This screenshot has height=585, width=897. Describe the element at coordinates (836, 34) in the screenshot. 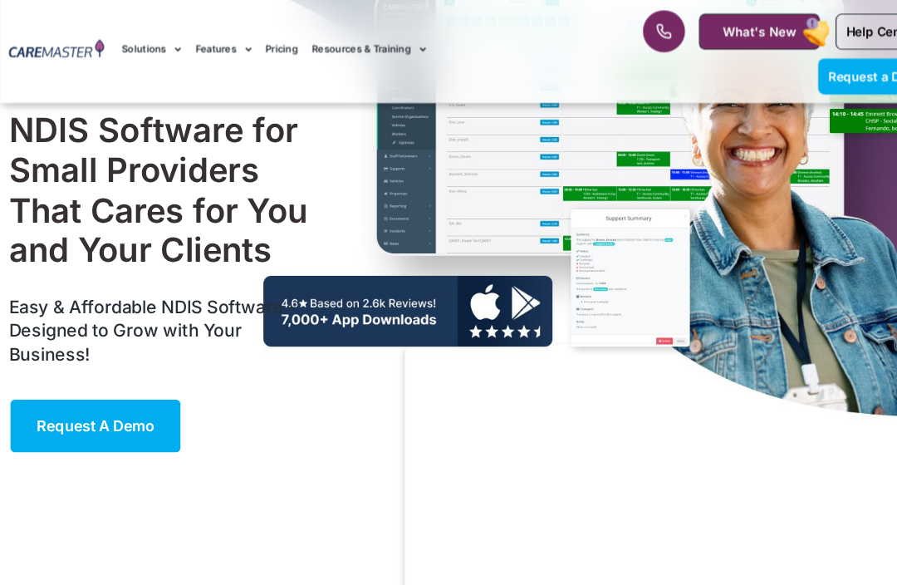

I see `span: Help Centre` at that location.